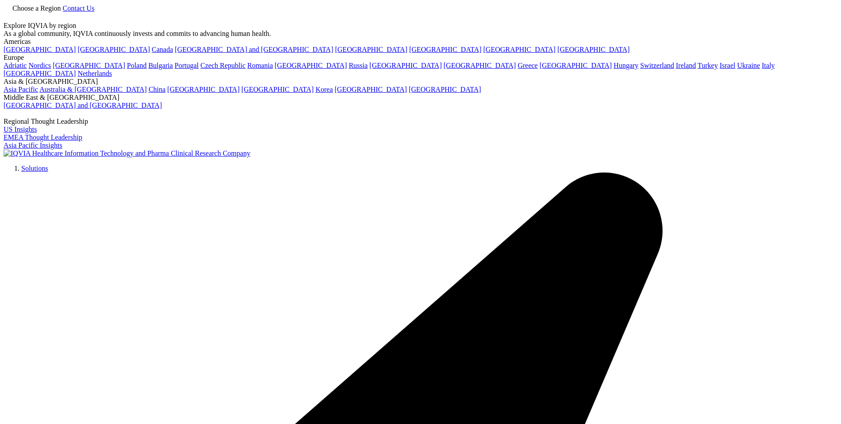 This screenshot has height=424, width=841. Describe the element at coordinates (420, 34) in the screenshot. I see `div: As a global community, IQVIA continuously invests and commits to advancing human health.` at that location.